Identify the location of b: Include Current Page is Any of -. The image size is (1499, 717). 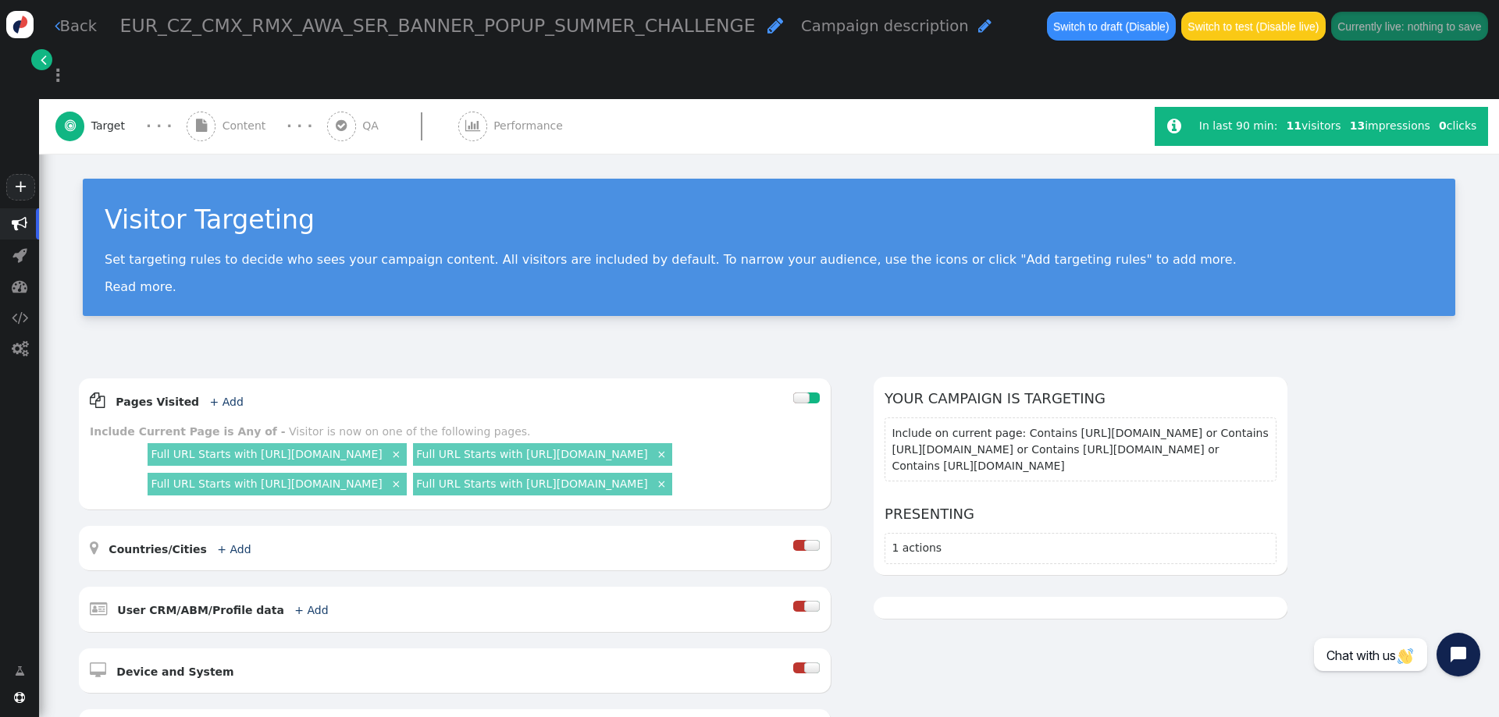
(187, 432).